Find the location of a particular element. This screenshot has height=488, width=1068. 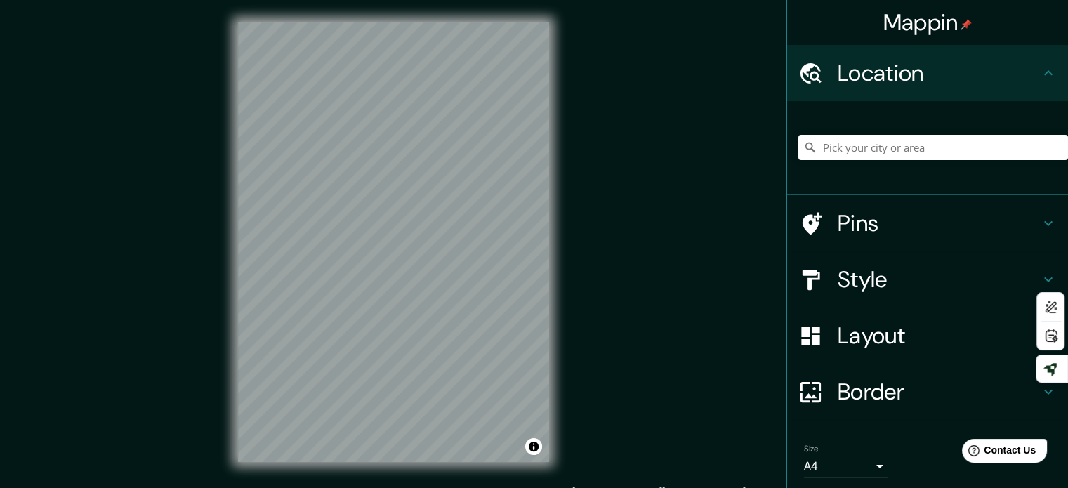

div: Layout is located at coordinates (928, 336).